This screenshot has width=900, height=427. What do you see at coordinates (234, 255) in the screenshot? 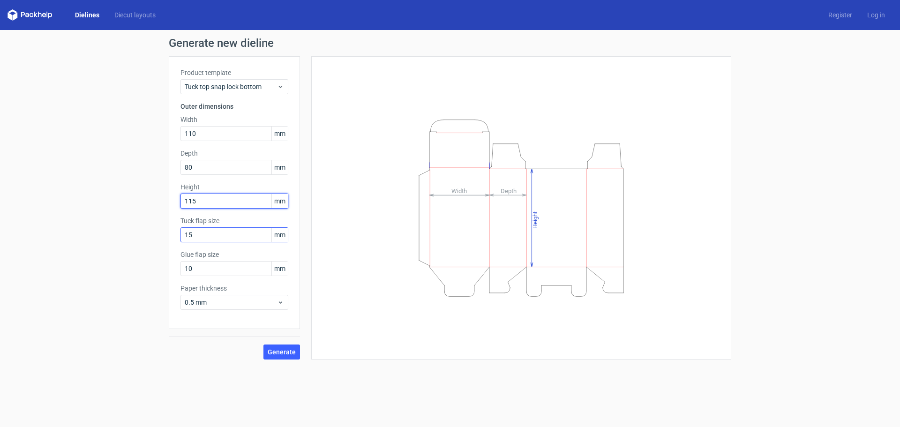
I see `label: Glue flap size` at bounding box center [234, 255].